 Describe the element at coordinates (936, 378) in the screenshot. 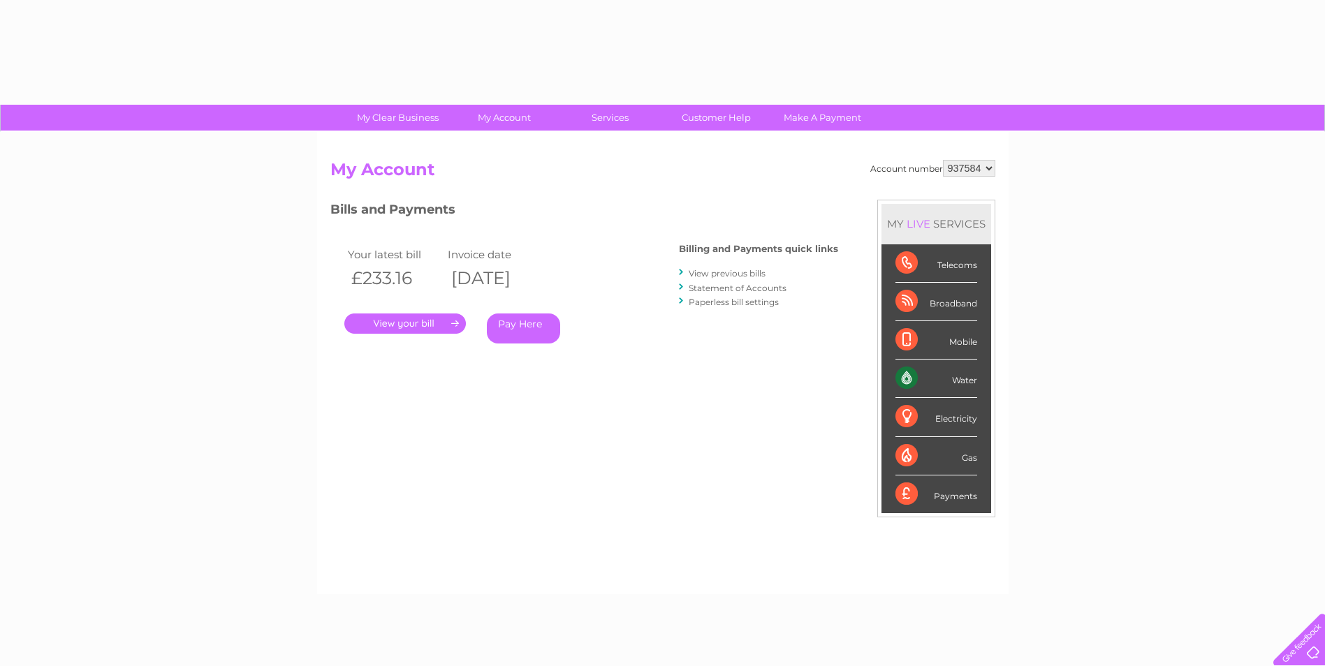

I see `div: Water` at that location.